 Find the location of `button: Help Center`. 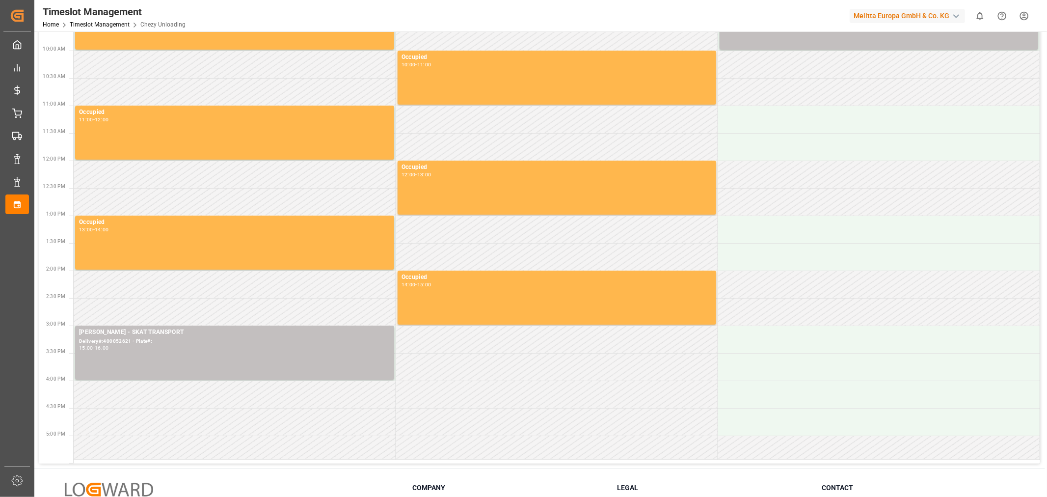

button: Help Center is located at coordinates (1002, 16).